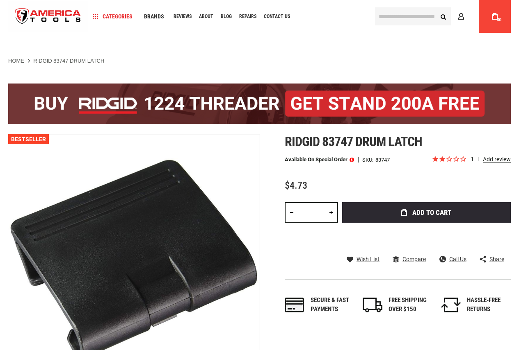 The image size is (519, 350). I want to click on span: 30, so click(498, 20).